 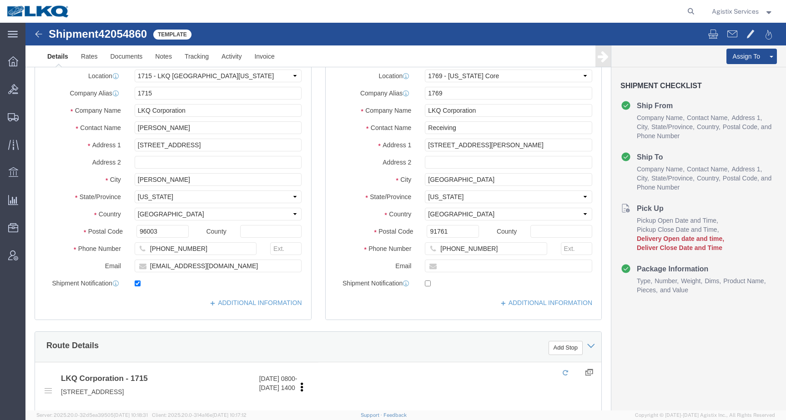 I want to click on span: Server: 2025.20.0-32d5ea39505, so click(x=92, y=415).